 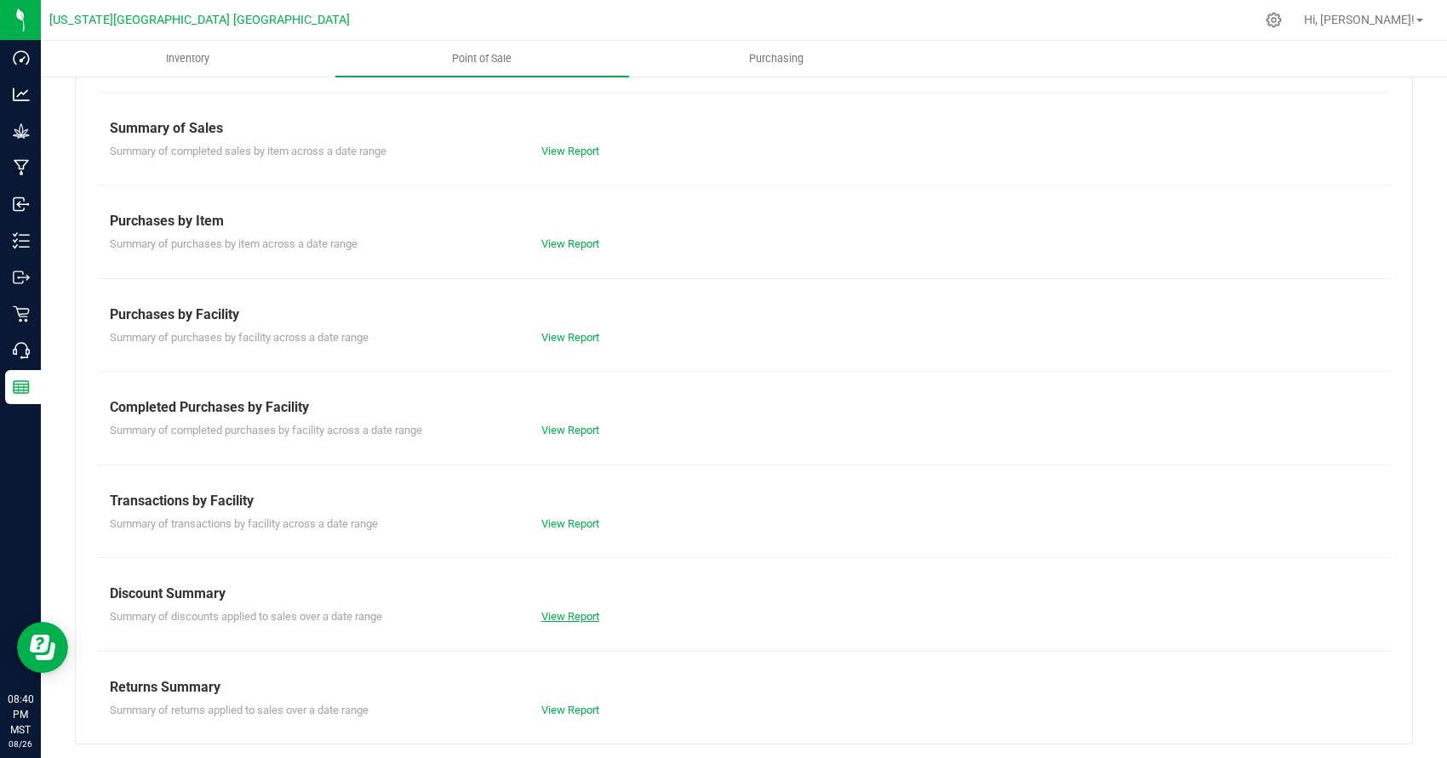 What do you see at coordinates (187, 59) in the screenshot?
I see `span: Inventory` at bounding box center [187, 59].